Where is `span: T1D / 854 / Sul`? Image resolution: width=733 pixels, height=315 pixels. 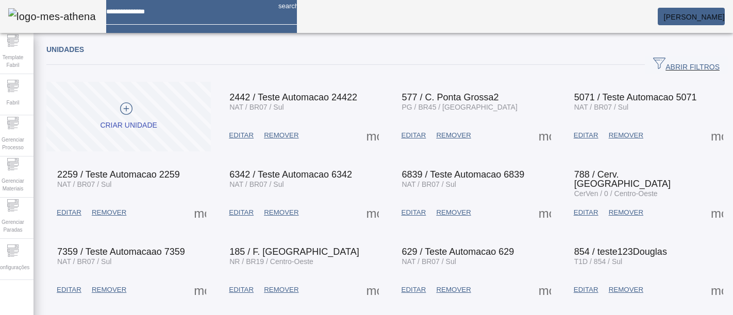 span: T1D / 854 / Sul is located at coordinates (598, 262).